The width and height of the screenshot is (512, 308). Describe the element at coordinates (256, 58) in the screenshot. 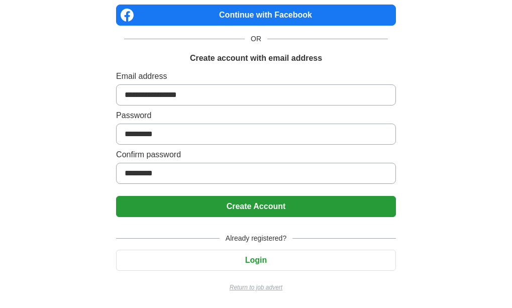

I see `h1: Create account with email address` at that location.